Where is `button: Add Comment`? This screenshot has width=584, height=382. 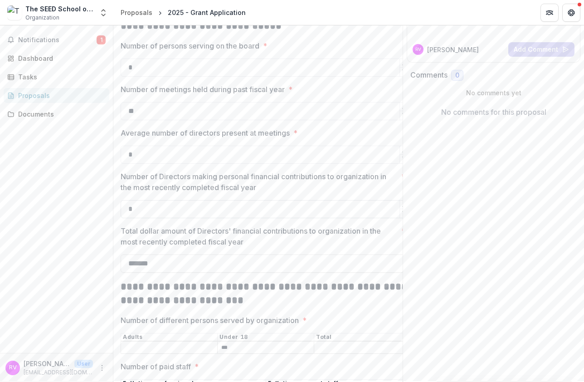
button: Add Comment is located at coordinates (542, 49).